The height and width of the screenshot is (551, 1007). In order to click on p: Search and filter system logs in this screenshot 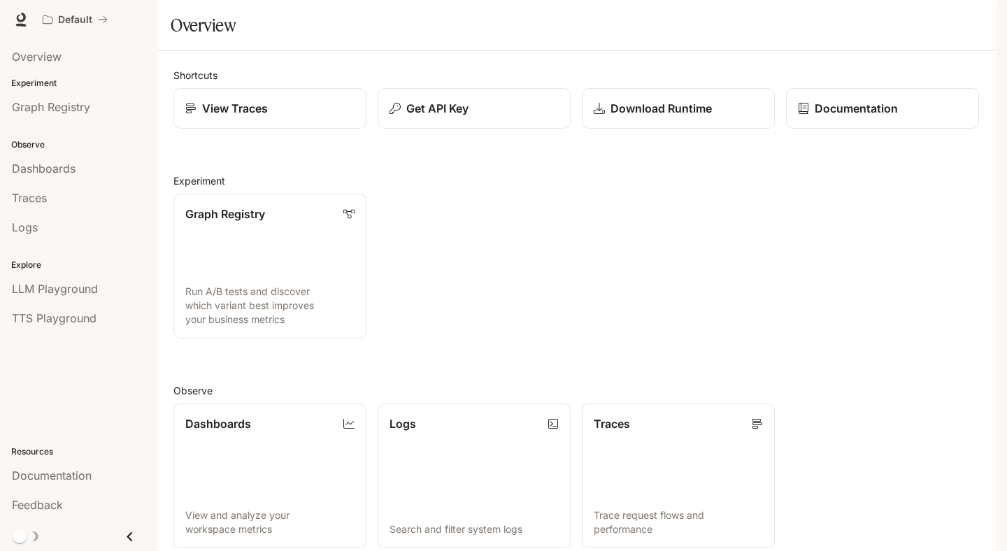, I will do `click(474, 529)`.